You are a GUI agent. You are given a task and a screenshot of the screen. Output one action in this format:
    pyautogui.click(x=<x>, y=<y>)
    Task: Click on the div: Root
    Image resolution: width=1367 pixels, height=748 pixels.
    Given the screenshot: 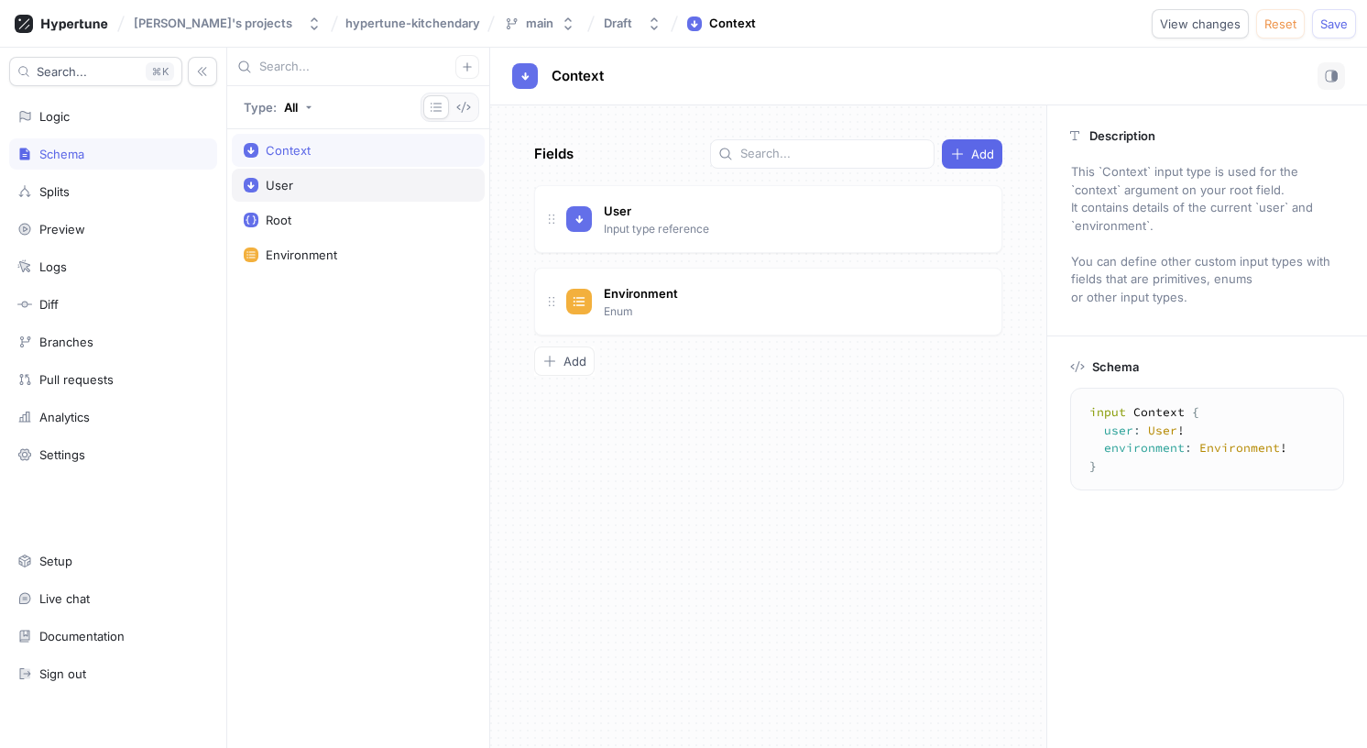 What is the action you would take?
    pyautogui.click(x=279, y=220)
    